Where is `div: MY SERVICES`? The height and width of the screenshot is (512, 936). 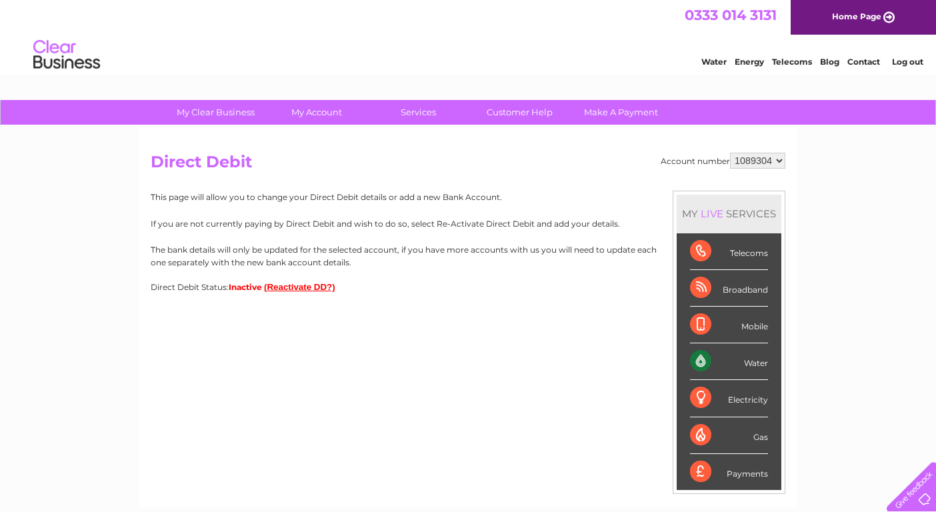 div: MY SERVICES is located at coordinates (729, 213).